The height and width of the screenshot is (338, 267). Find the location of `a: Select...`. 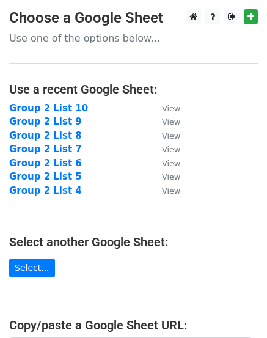

a: Select... is located at coordinates (32, 268).